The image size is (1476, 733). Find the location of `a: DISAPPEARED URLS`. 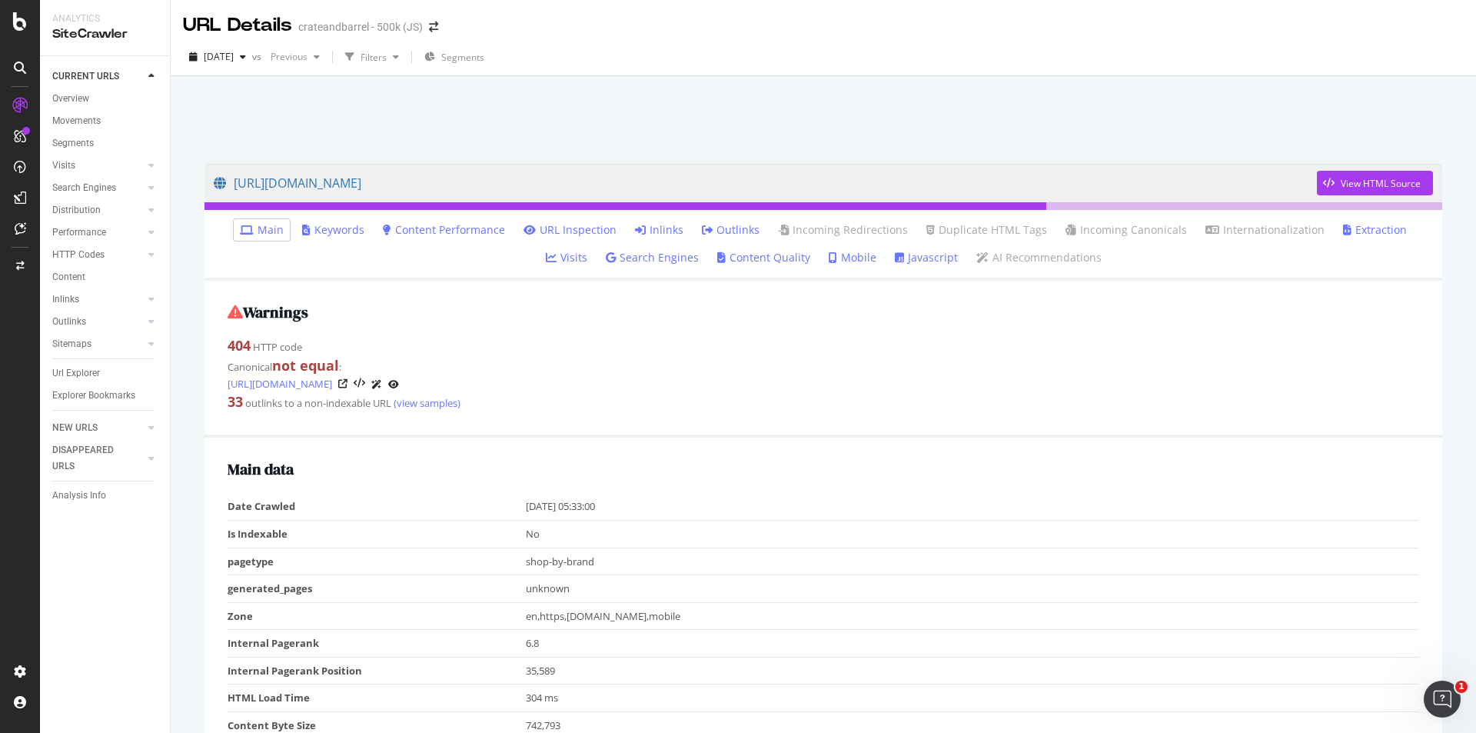

a: DISAPPEARED URLS is located at coordinates (98, 458).